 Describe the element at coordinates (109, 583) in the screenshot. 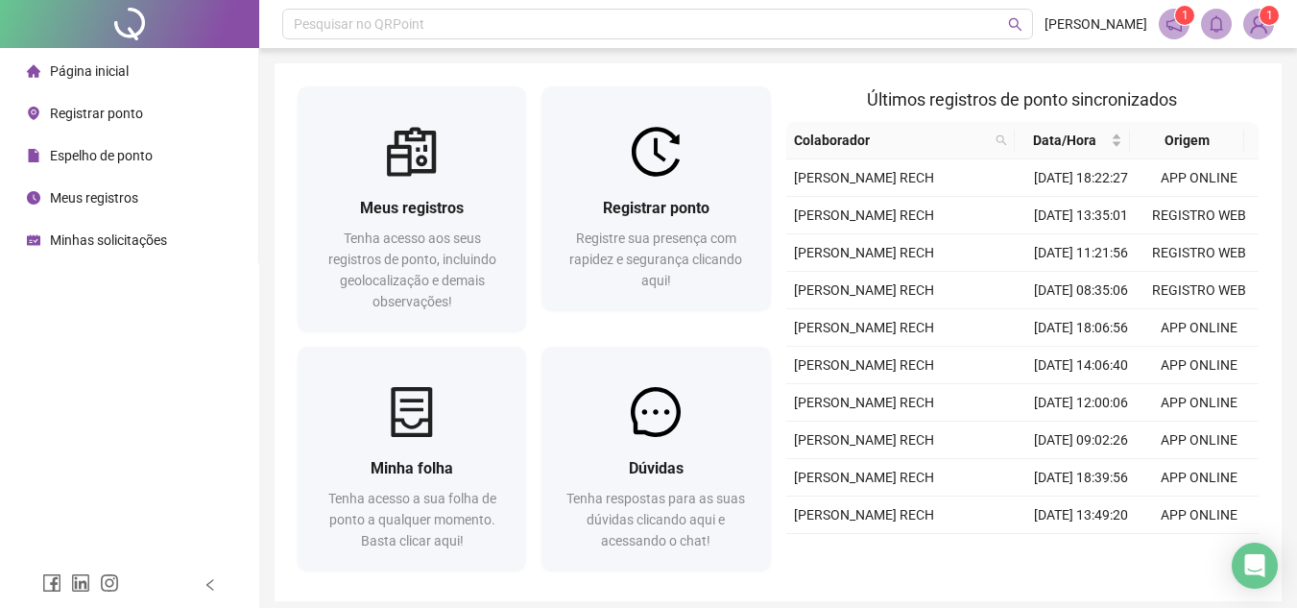

I see `span: instagram` at that location.